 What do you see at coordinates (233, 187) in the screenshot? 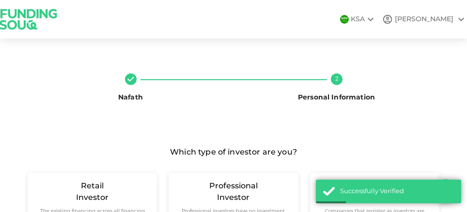
I see `div: Professional` at bounding box center [233, 187].